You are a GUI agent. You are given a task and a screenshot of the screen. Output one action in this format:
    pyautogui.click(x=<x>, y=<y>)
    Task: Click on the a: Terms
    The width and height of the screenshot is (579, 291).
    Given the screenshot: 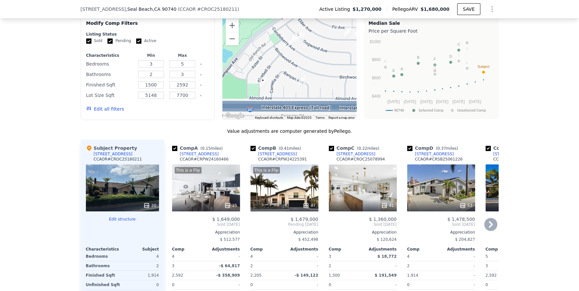 What is the action you would take?
    pyautogui.click(x=320, y=118)
    